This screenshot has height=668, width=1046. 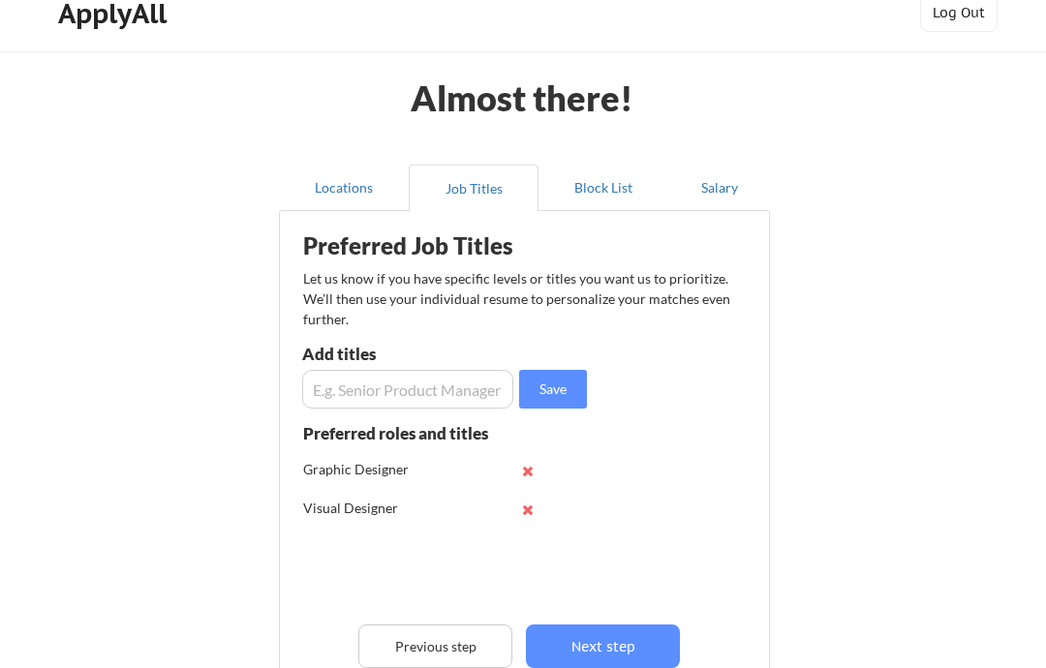 What do you see at coordinates (408, 433) in the screenshot?
I see `div: Preferred roles and titles` at bounding box center [408, 433].